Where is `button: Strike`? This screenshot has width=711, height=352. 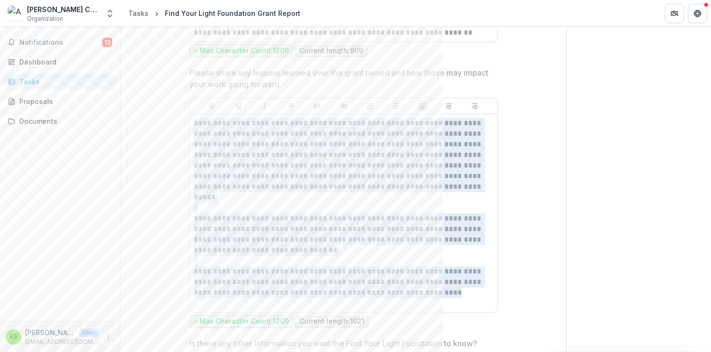 button: Strike is located at coordinates (291, 106).